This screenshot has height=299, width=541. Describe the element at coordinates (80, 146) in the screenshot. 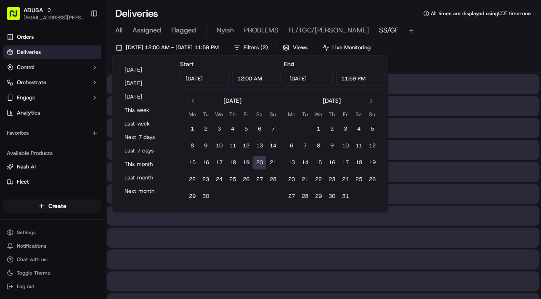

I see `a: Powered byPylon` at that location.